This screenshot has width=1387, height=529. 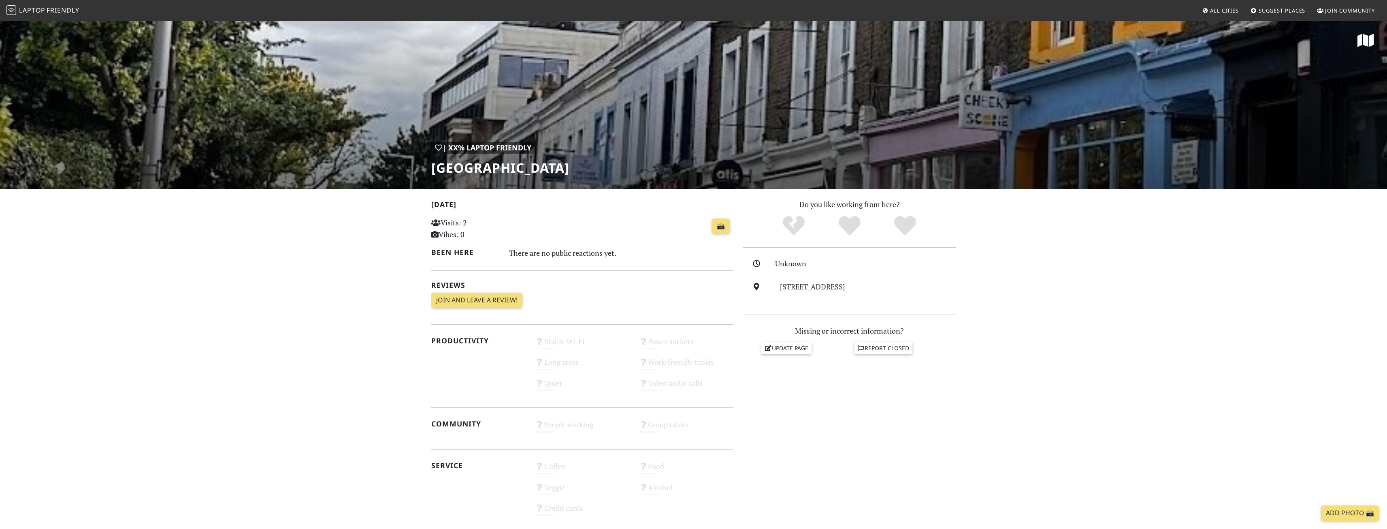 I want to click on div: Credit cards, so click(x=582, y=511).